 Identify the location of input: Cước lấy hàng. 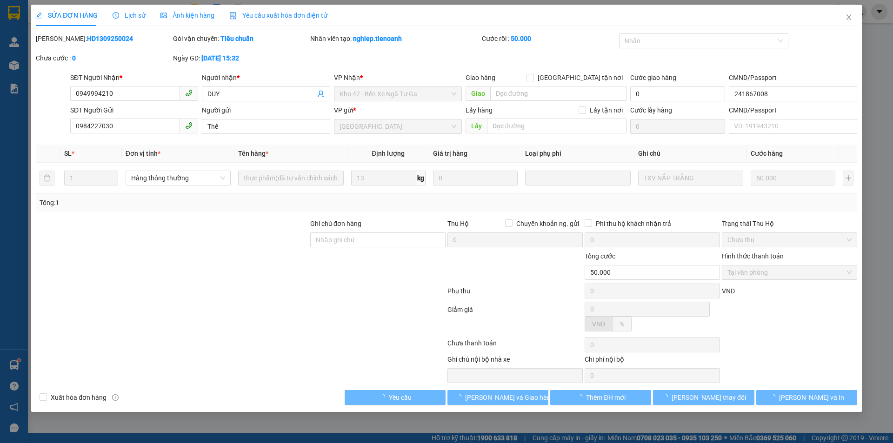
(678, 126).